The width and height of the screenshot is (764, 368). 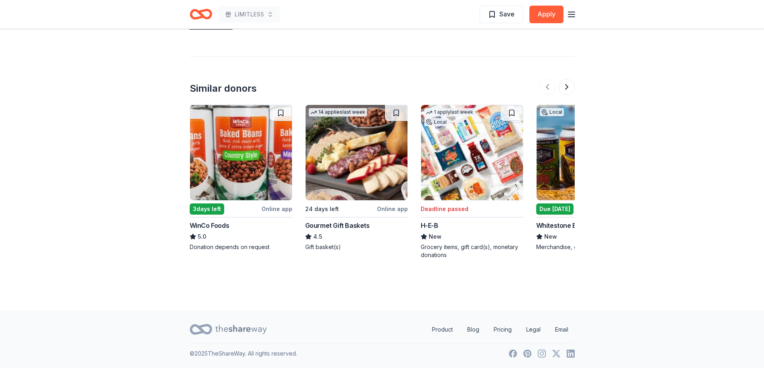 I want to click on div: 3 days left, so click(x=207, y=209).